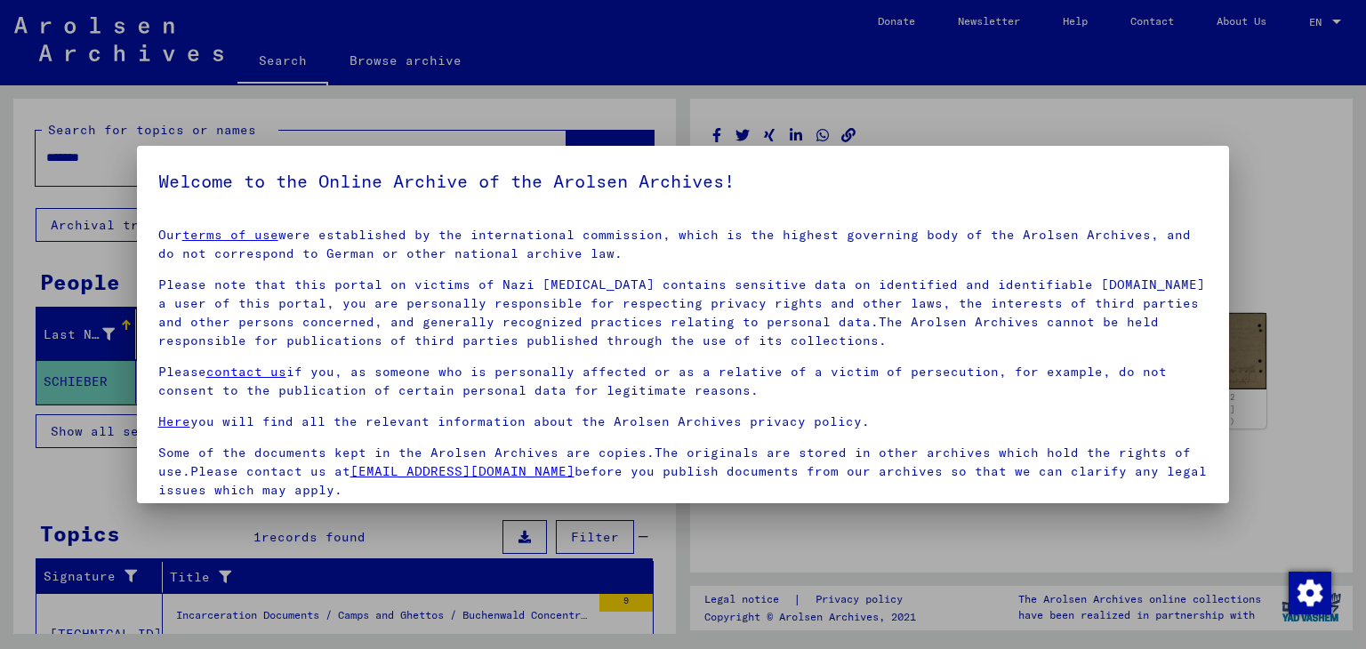  What do you see at coordinates (683, 181) in the screenshot?
I see `h5: Welcome to the Online Archive of the Arolsen Archives!` at bounding box center [683, 181].